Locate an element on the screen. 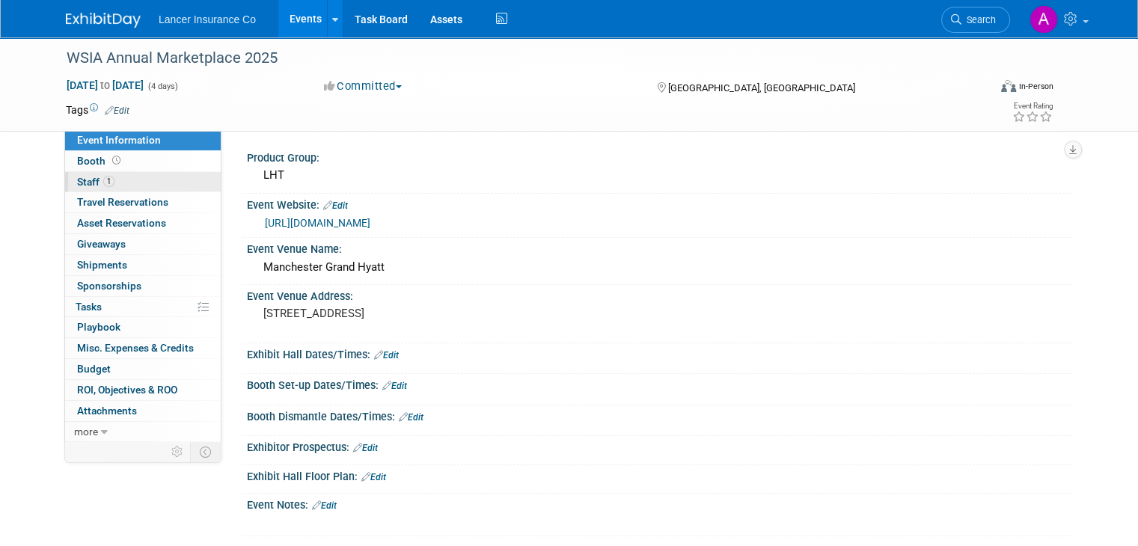 This screenshot has height=546, width=1138. span: Playbook is located at coordinates (99, 327).